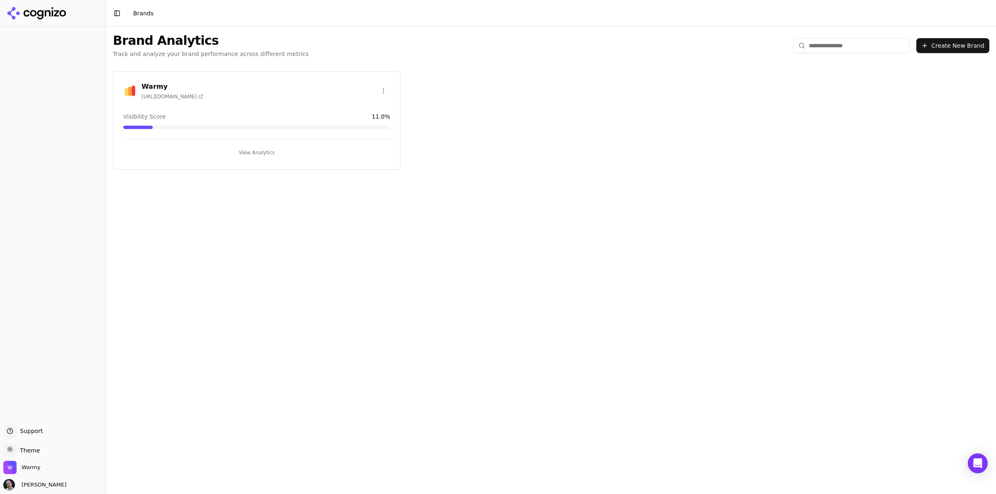 This screenshot has width=996, height=494. I want to click on nav: breadcrumb, so click(143, 13).